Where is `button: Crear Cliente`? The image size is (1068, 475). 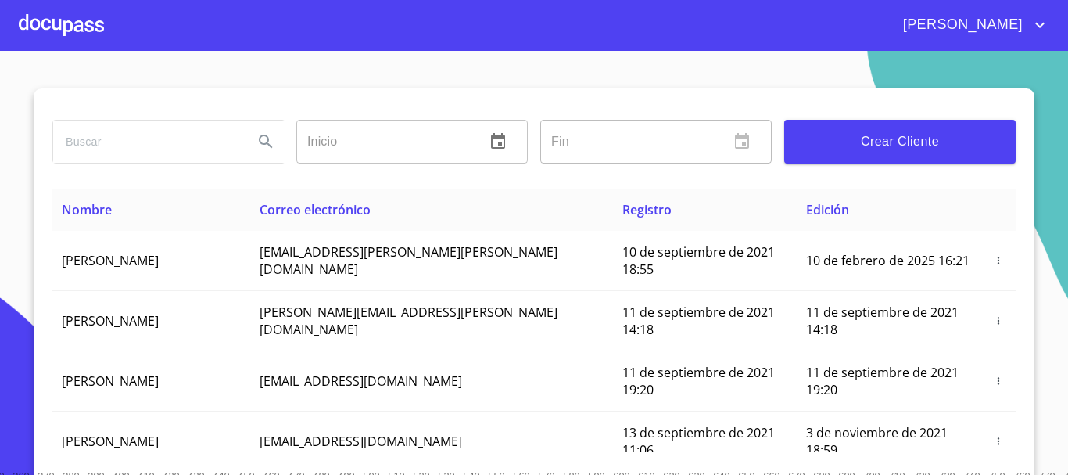
button: Crear Cliente is located at coordinates (900, 142).